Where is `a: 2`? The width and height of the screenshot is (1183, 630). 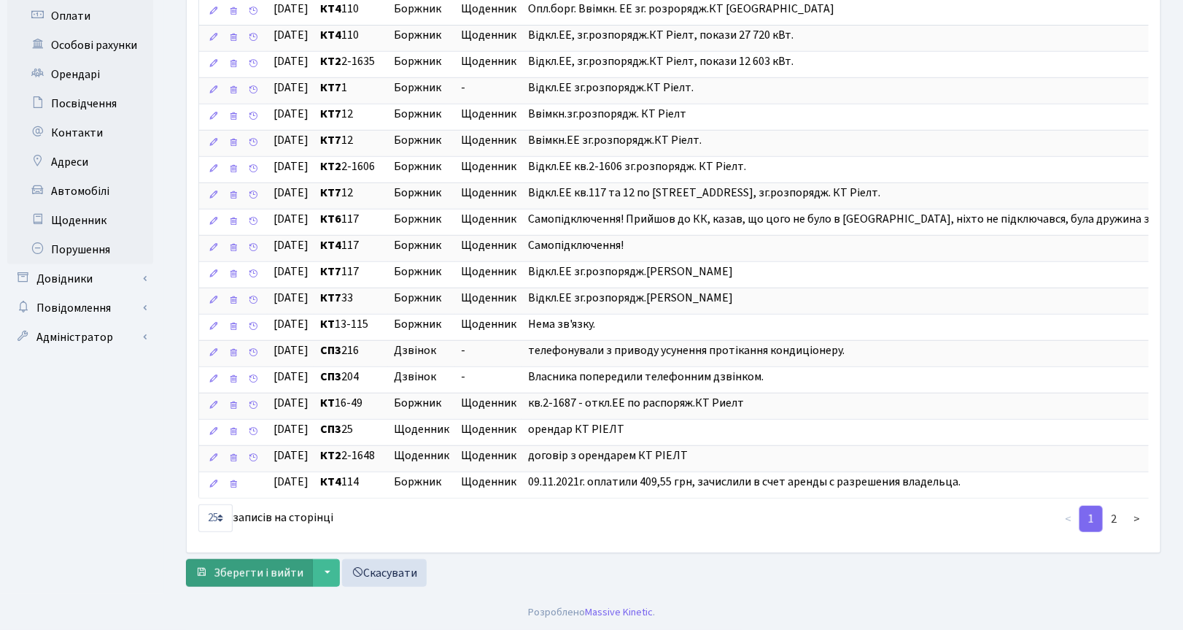
a: 2 is located at coordinates (1114, 519).